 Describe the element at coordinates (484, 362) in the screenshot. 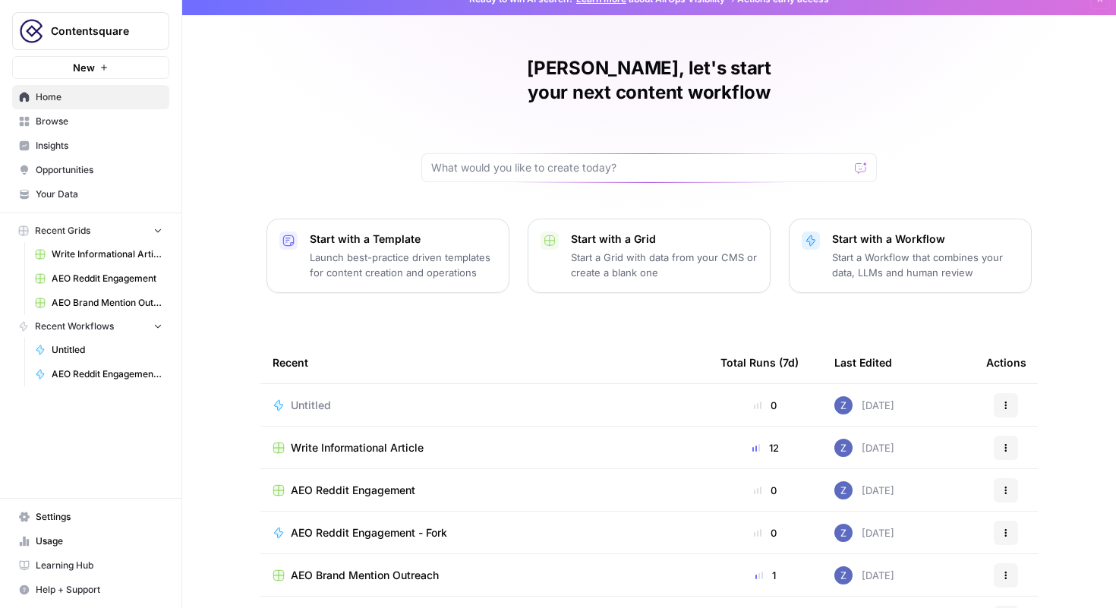

I see `div: Recent` at that location.